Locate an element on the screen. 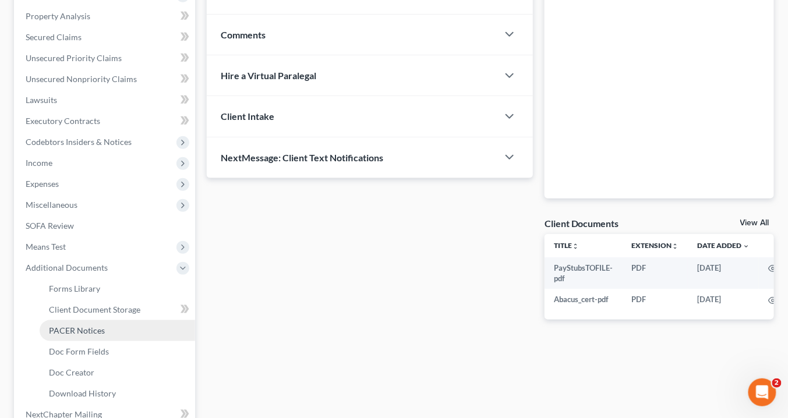 This screenshot has width=788, height=418. a: Lawsuits is located at coordinates (105, 100).